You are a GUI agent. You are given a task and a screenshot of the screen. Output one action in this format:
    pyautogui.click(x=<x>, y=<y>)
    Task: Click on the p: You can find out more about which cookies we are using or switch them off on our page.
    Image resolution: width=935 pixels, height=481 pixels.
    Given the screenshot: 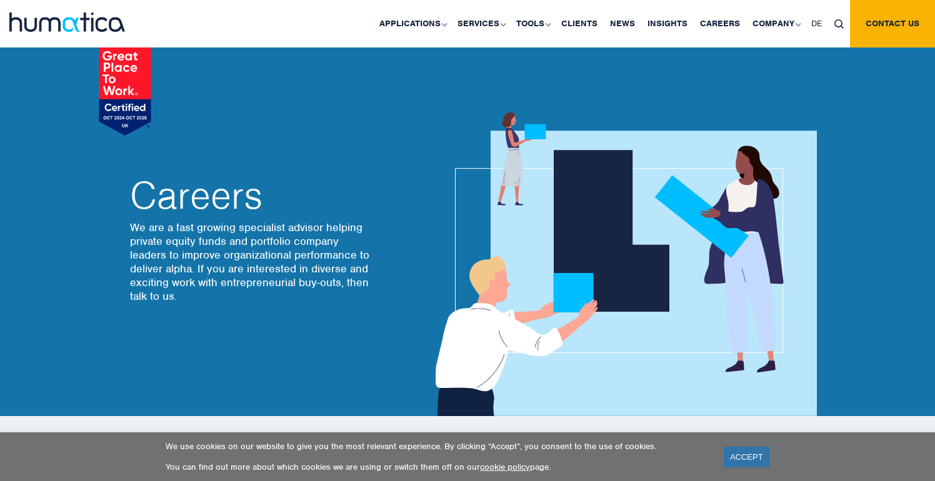 What is the action you would take?
    pyautogui.click(x=437, y=467)
    